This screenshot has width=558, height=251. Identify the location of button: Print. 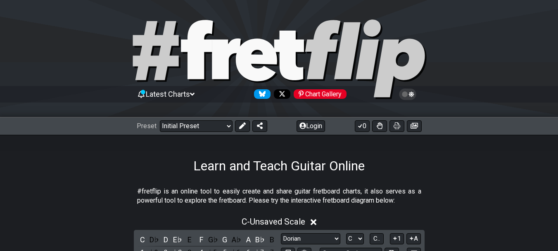
(397, 126).